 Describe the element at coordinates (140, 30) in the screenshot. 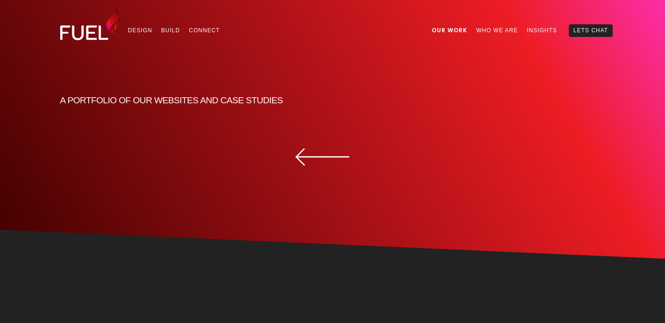

I see `a: Design` at that location.